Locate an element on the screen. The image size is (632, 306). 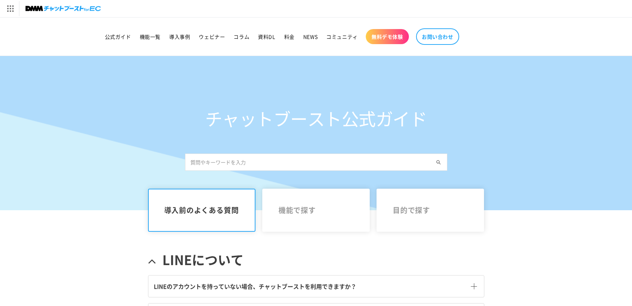
img: サービス is located at coordinates (10, 9).